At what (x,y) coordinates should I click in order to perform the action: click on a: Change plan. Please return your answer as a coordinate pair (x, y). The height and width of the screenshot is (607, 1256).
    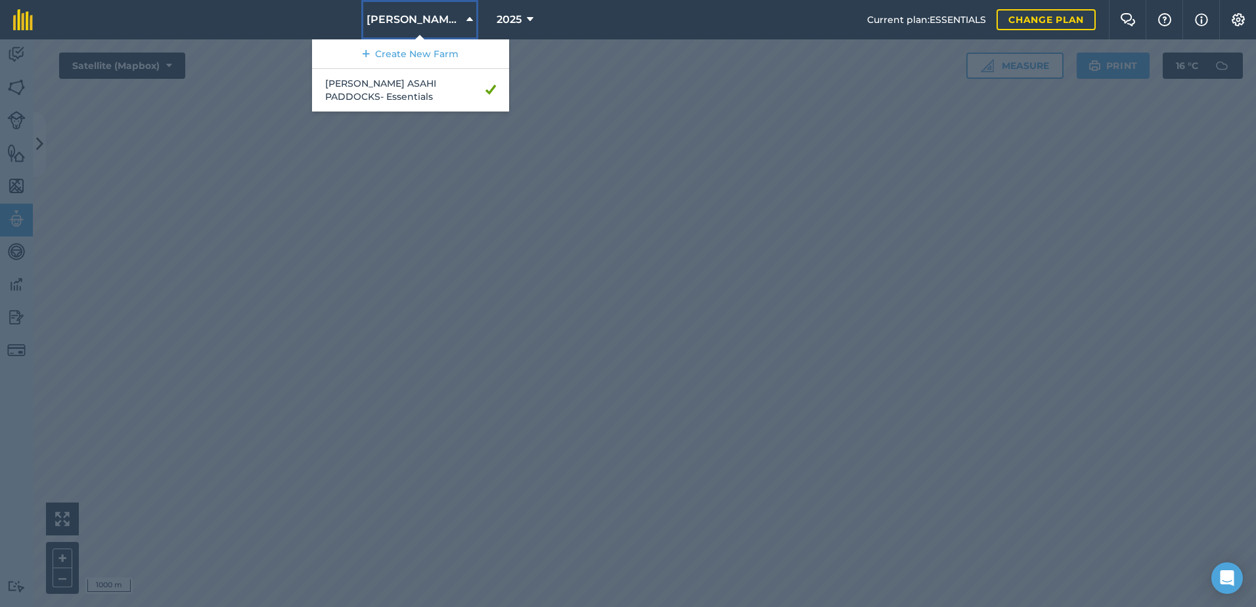
    Looking at the image, I should click on (1045, 20).